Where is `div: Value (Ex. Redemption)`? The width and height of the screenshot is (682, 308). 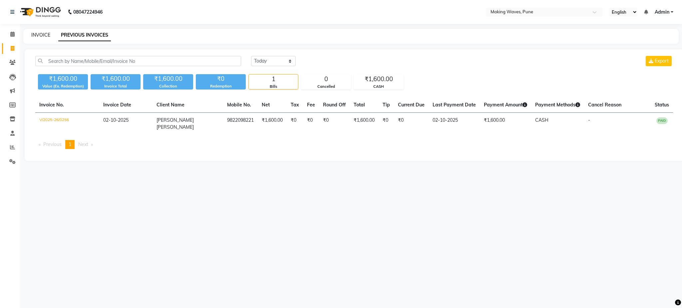 div: Value (Ex. Redemption) is located at coordinates (63, 86).